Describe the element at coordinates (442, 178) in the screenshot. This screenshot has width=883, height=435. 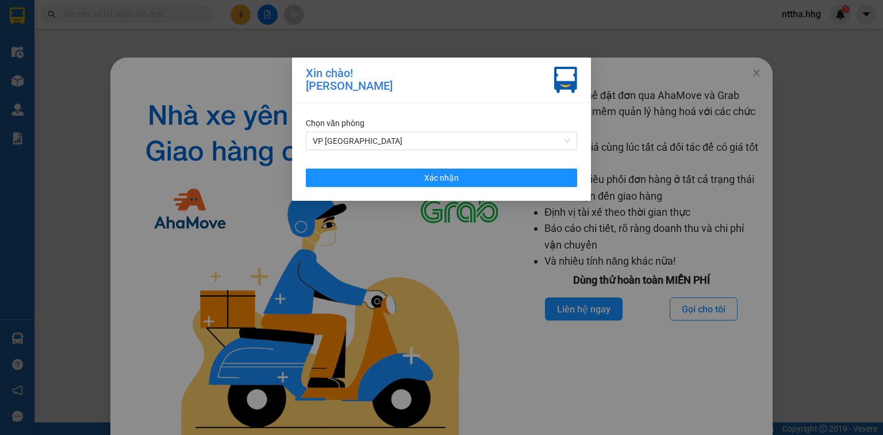
I see `span: Xác nhận` at that location.